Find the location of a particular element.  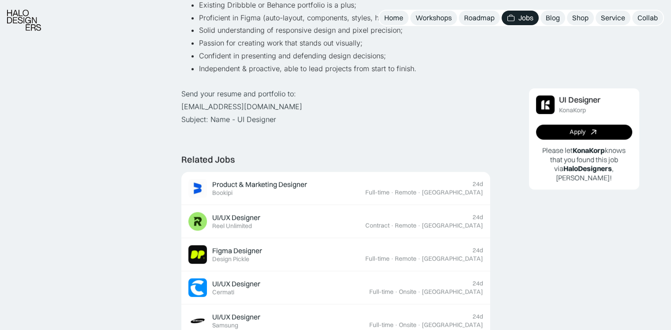

b: HaloDesigners is located at coordinates (588, 169).